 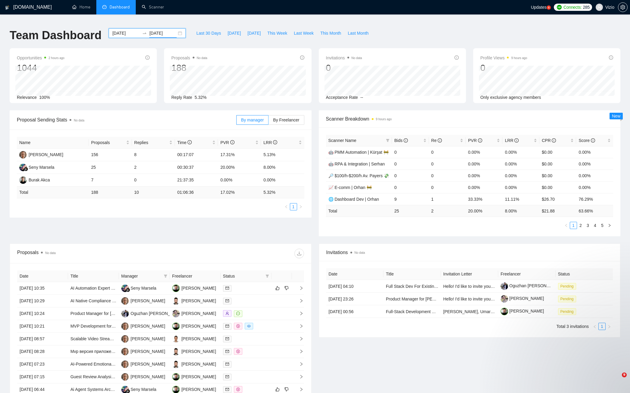 What do you see at coordinates (120, 7) in the screenshot?
I see `span: Dashboard` at bounding box center [120, 7].